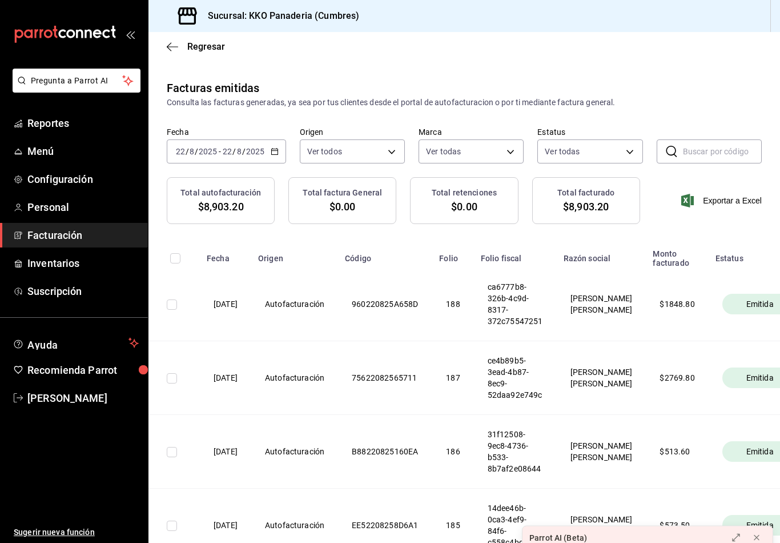 The image size is (780, 543). Describe the element at coordinates (75, 343) in the screenshot. I see `span: Ayuda` at that location.